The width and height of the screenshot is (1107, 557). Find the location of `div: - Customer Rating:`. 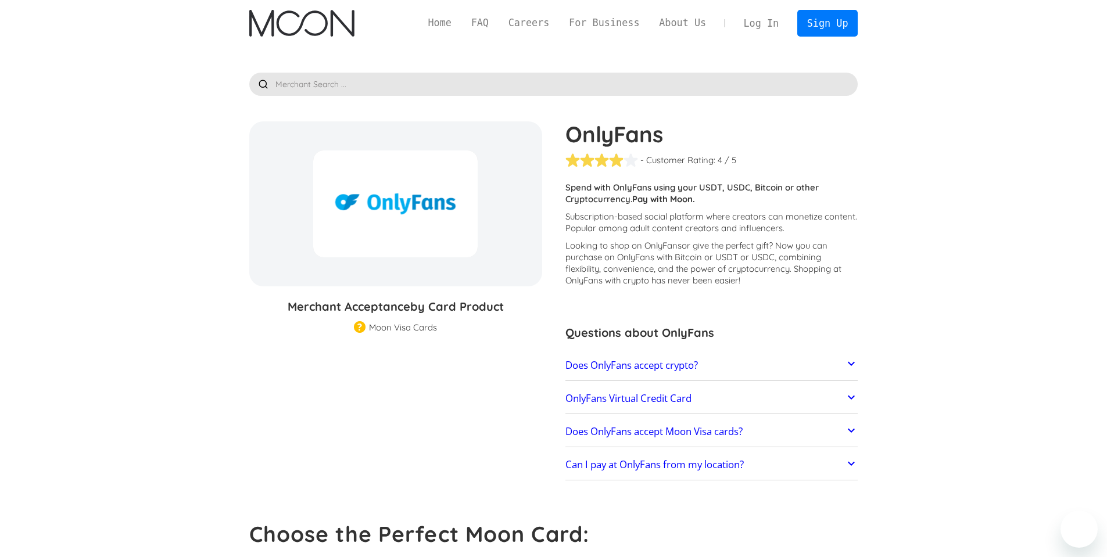

div: - Customer Rating: is located at coordinates (678, 160).